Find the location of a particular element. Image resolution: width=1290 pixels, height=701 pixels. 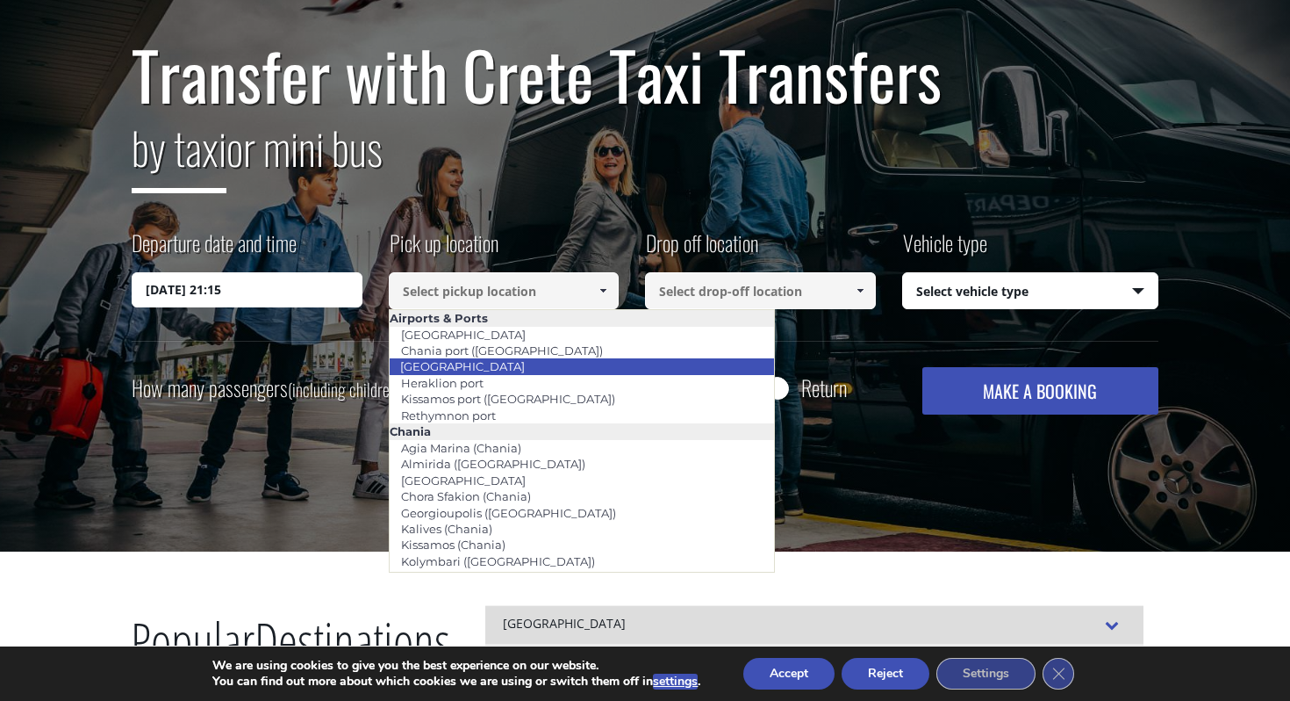

p: We are using cookies to give you the best experience on our website. is located at coordinates (456, 665).